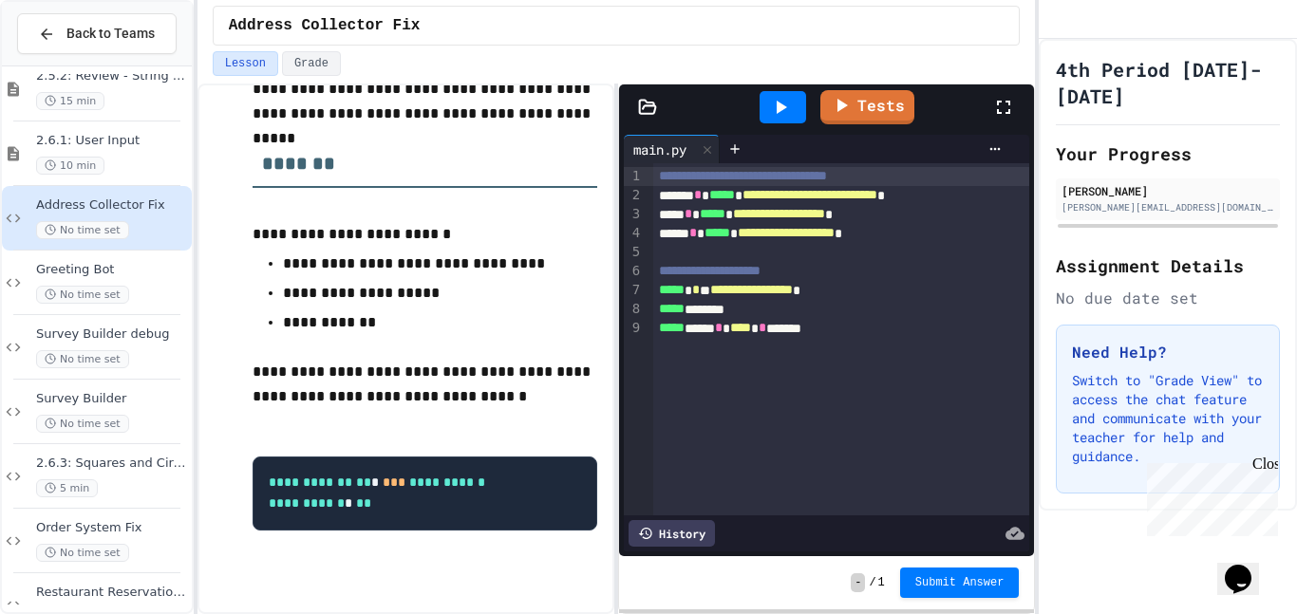 The height and width of the screenshot is (614, 1297). What do you see at coordinates (633, 329) in the screenshot?
I see `div: 9` at bounding box center [633, 329].